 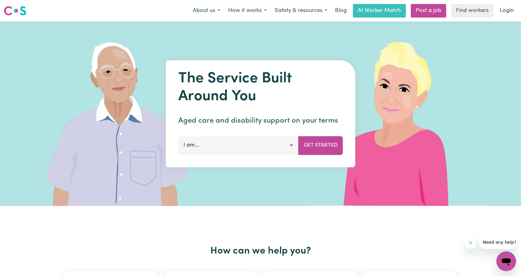 What do you see at coordinates (15, 11) in the screenshot?
I see `a: Careseekers logo` at bounding box center [15, 11].